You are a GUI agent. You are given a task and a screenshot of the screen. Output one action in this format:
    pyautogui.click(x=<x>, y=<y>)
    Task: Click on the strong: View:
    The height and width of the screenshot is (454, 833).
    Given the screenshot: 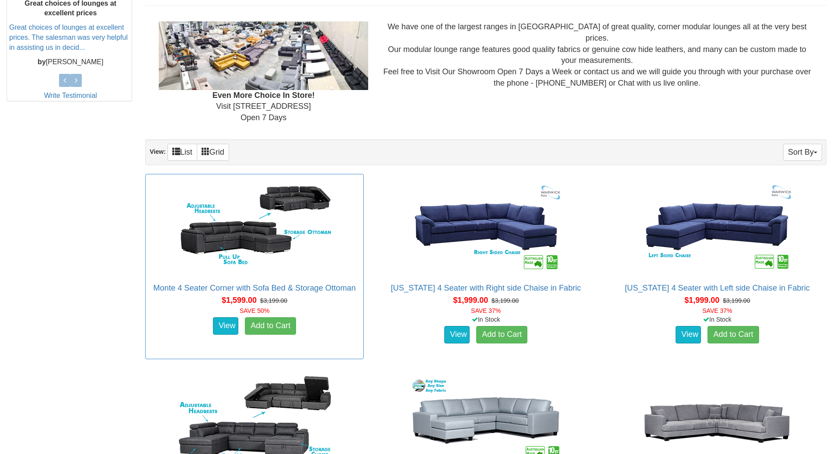 What is the action you would take?
    pyautogui.click(x=157, y=152)
    